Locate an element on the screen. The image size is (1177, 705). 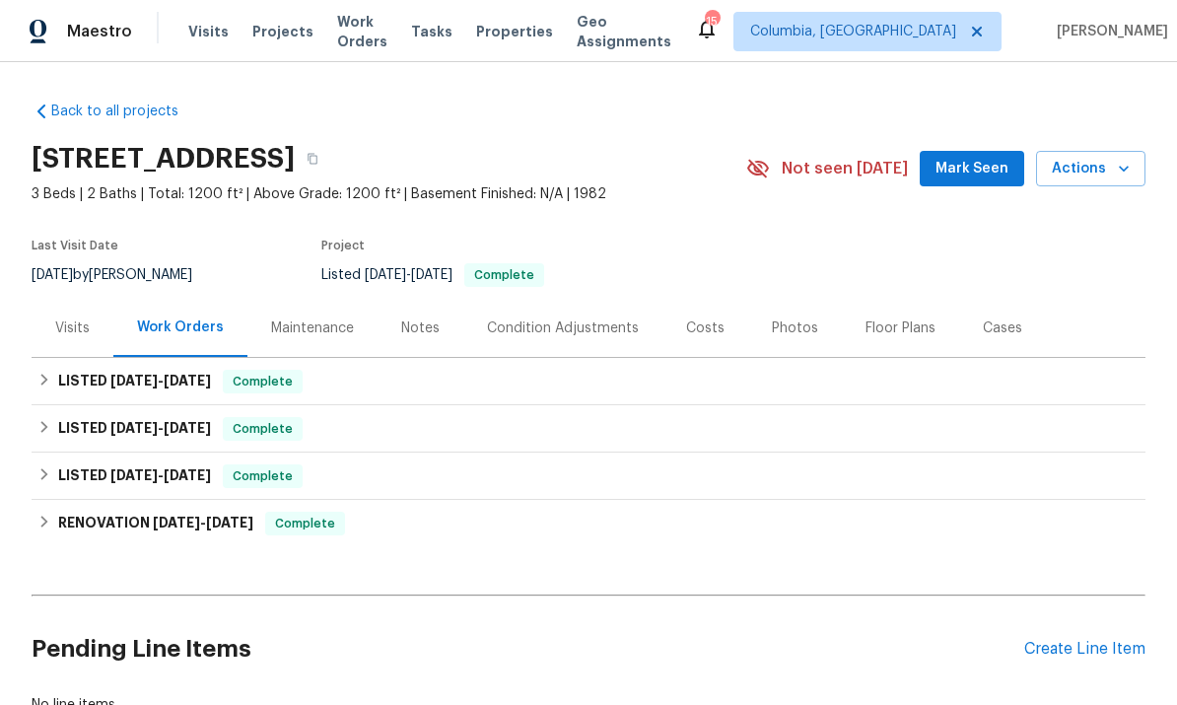
div: Visits is located at coordinates (72, 328).